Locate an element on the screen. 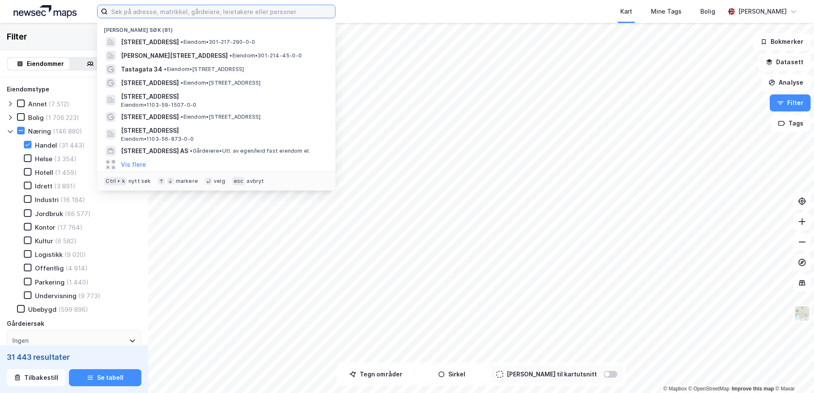 Image resolution: width=814 pixels, height=393 pixels. div: Kultur is located at coordinates (44, 241).